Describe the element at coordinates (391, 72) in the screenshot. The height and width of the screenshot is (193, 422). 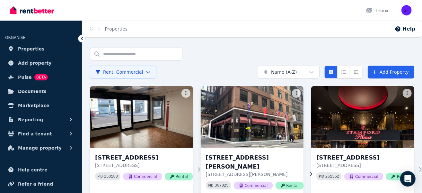
I see `a: Add Property` at that location.